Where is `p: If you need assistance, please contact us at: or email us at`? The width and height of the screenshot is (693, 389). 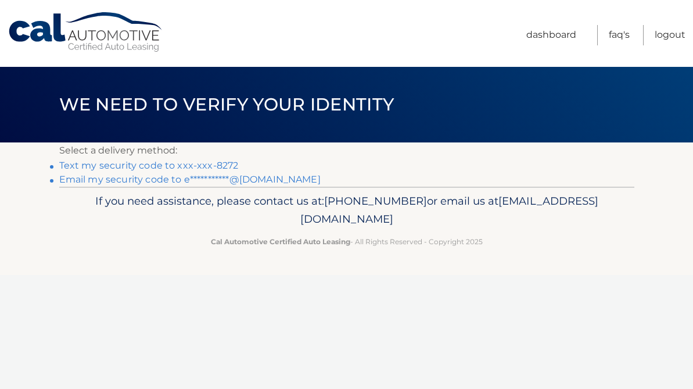 p: If you need assistance, please contact us at: or email us at is located at coordinates (347, 210).